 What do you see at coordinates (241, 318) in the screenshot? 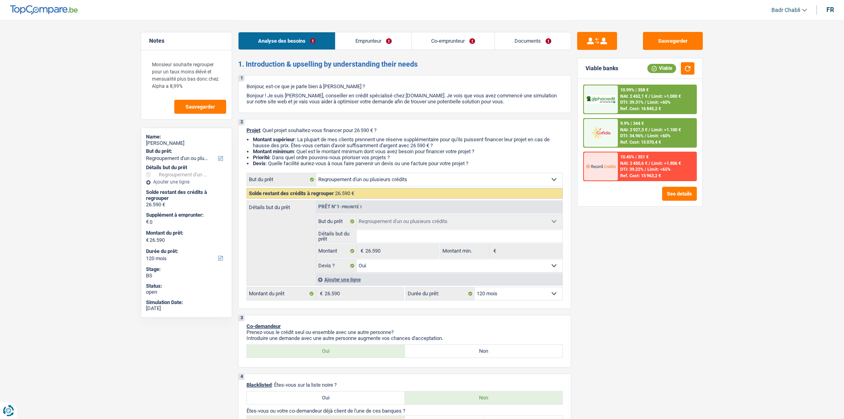
I see `div: 3` at bounding box center [241, 318].